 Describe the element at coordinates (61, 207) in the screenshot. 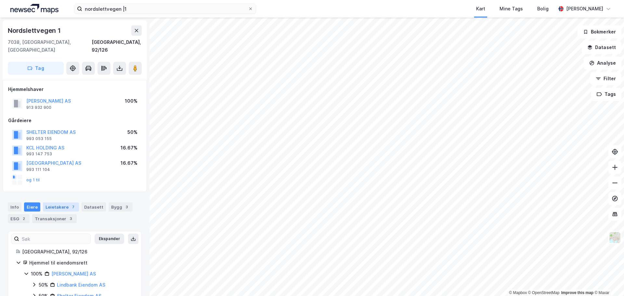

I see `div: Leietakere` at that location.